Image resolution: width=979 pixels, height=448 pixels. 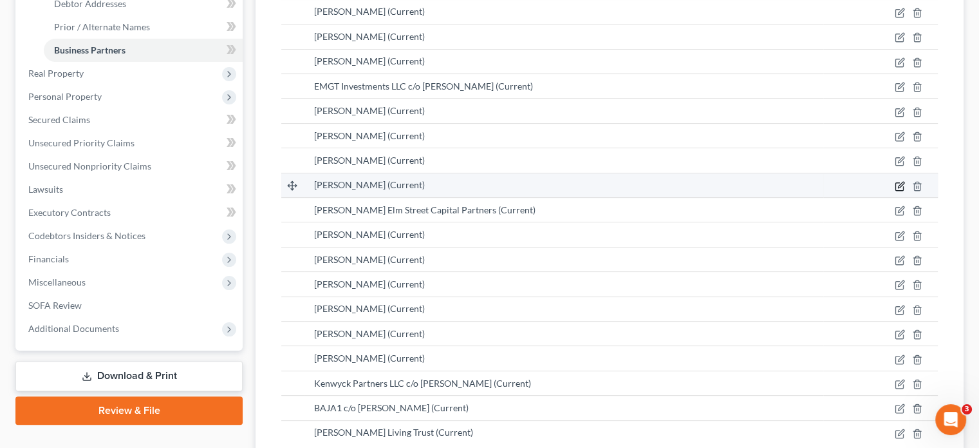 I want to click on span: Financials, so click(x=48, y=258).